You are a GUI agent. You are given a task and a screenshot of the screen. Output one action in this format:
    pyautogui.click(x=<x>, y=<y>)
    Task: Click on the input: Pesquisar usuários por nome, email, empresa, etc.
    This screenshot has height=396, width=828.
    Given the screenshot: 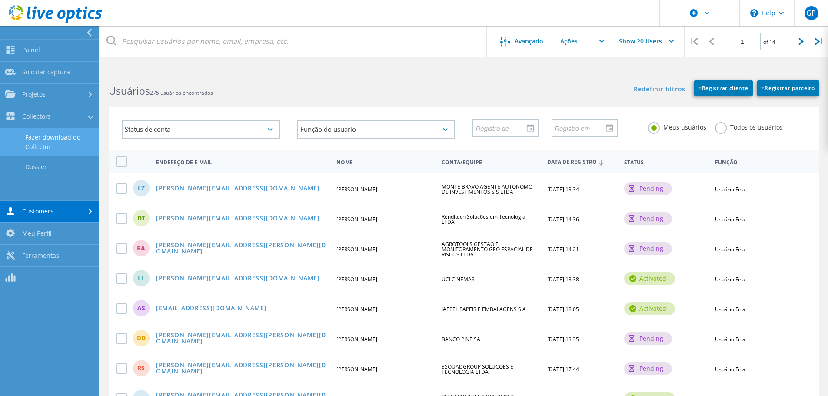 What is the action you would take?
    pyautogui.click(x=293, y=41)
    